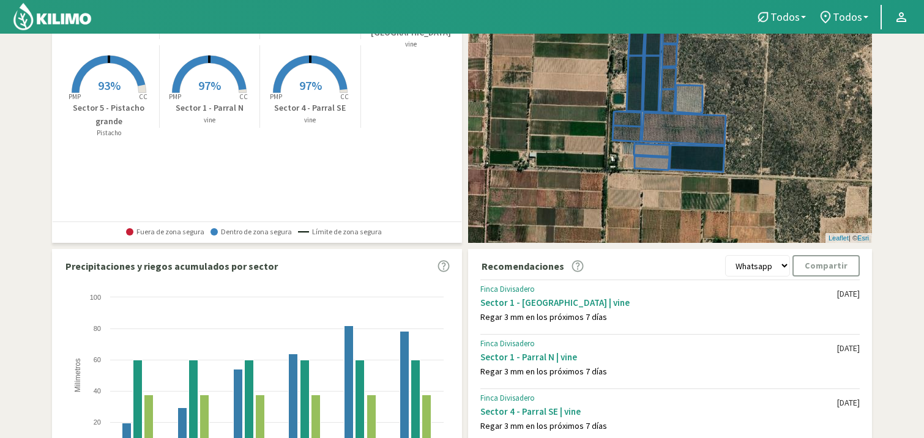  What do you see at coordinates (165, 232) in the screenshot?
I see `span: Fuera de zona segura` at bounding box center [165, 232].